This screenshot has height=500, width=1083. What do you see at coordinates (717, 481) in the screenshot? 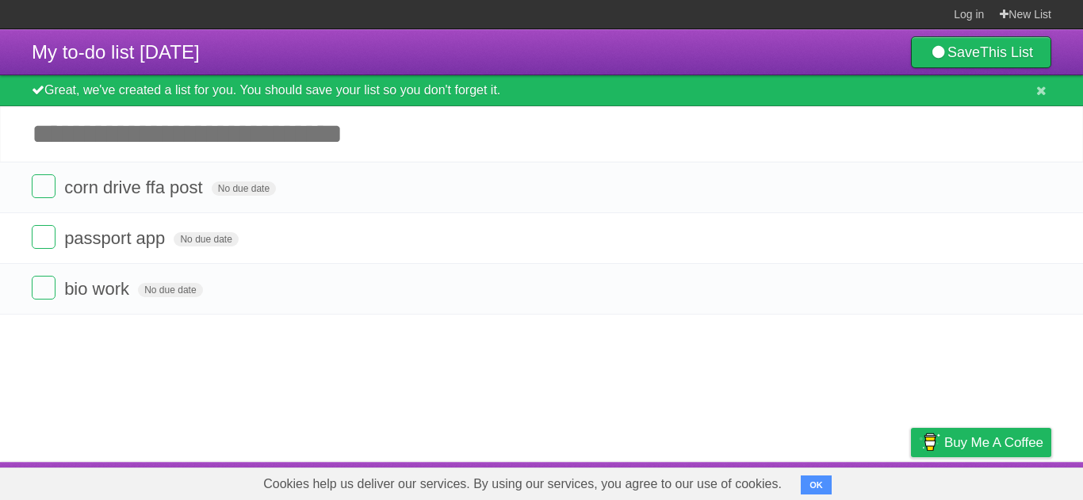
I see `a: About` at bounding box center [717, 481].